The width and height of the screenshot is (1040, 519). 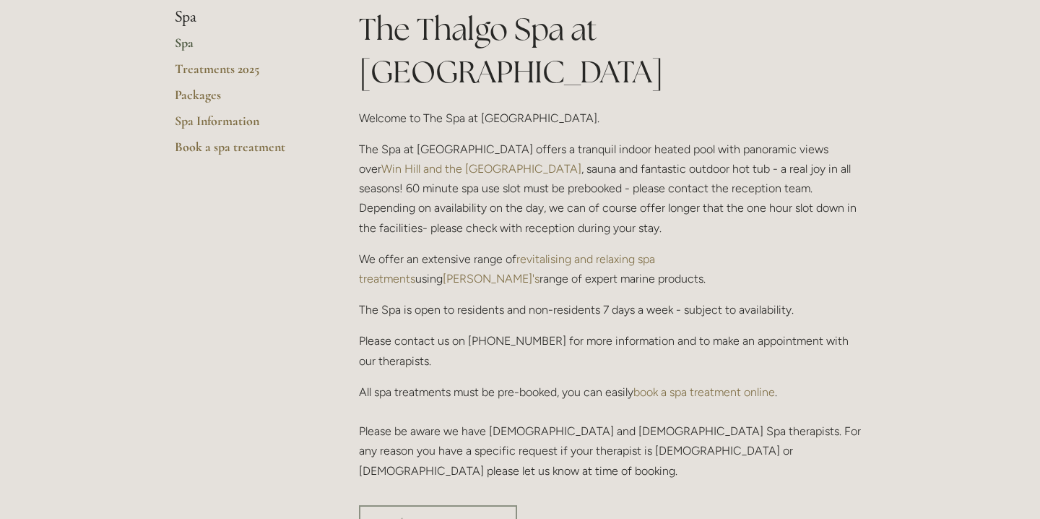 What do you see at coordinates (243, 100) in the screenshot?
I see `a: Packages` at bounding box center [243, 100].